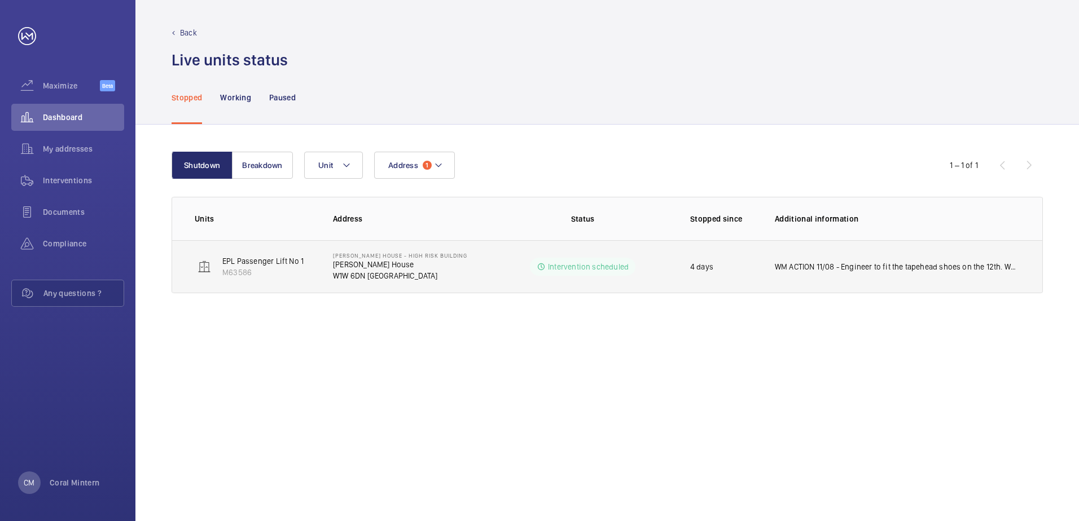  Describe the element at coordinates (74, 483) in the screenshot. I see `p: Coral Mintern` at that location.